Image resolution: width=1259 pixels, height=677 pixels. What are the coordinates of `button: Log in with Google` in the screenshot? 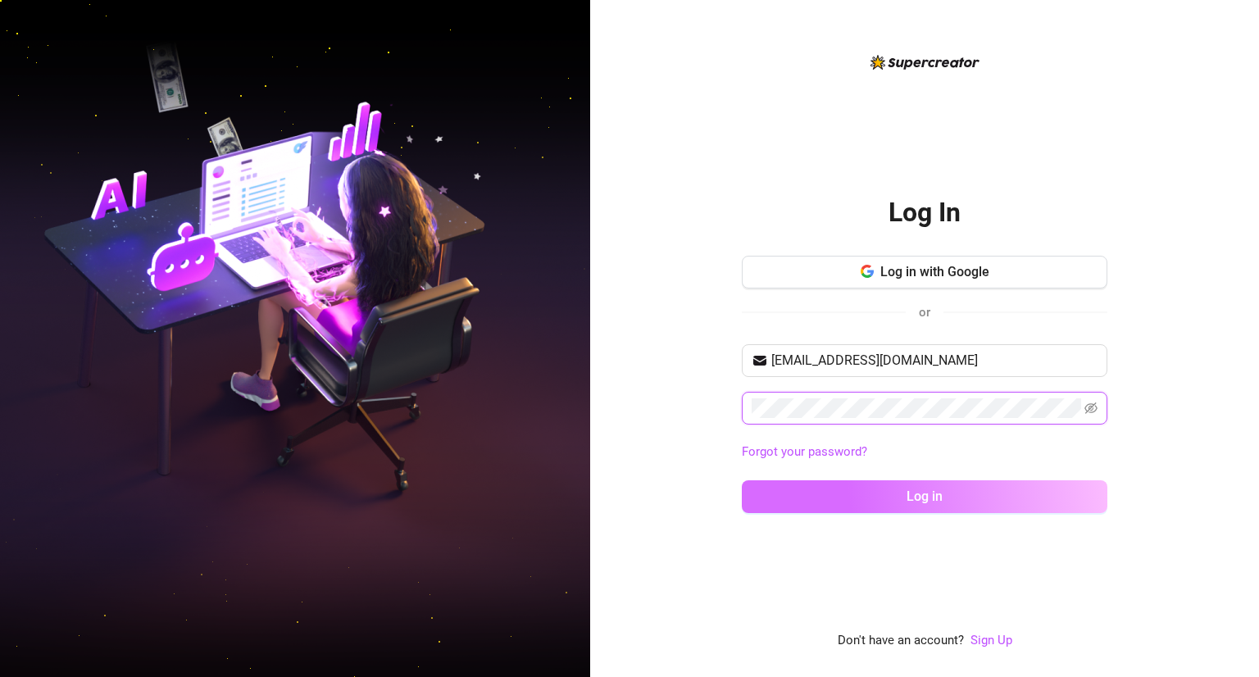 It's located at (925, 272).